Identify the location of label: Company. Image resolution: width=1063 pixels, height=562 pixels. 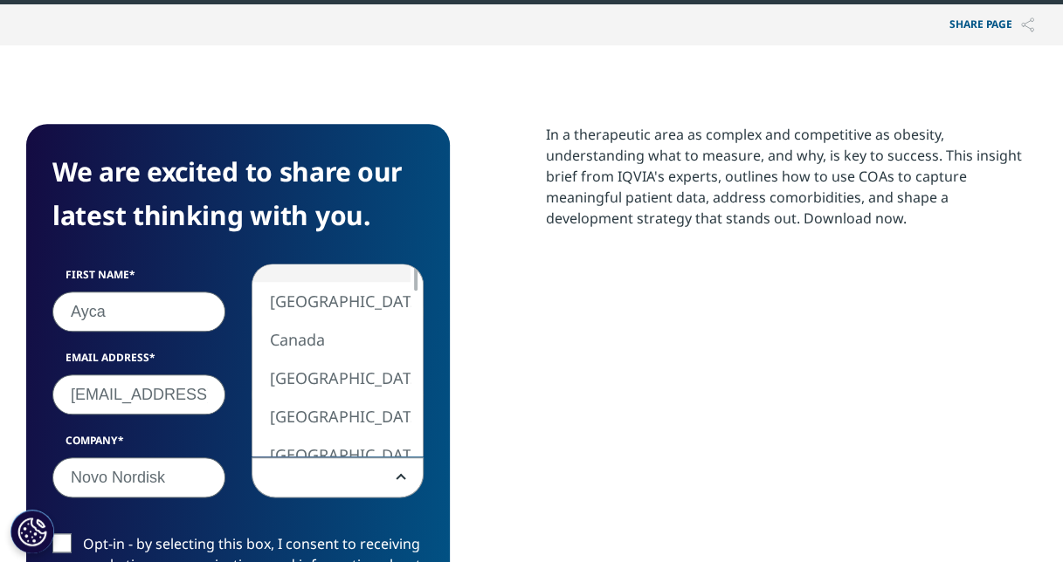
(139, 445).